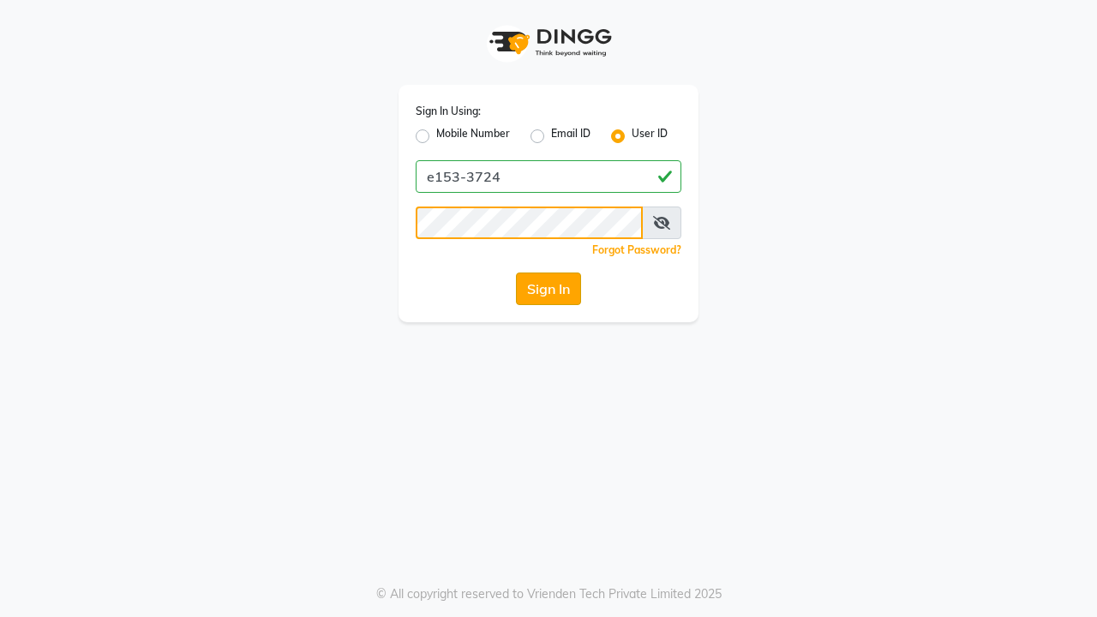 This screenshot has height=617, width=1097. Describe the element at coordinates (649, 136) in the screenshot. I see `label: User ID` at that location.